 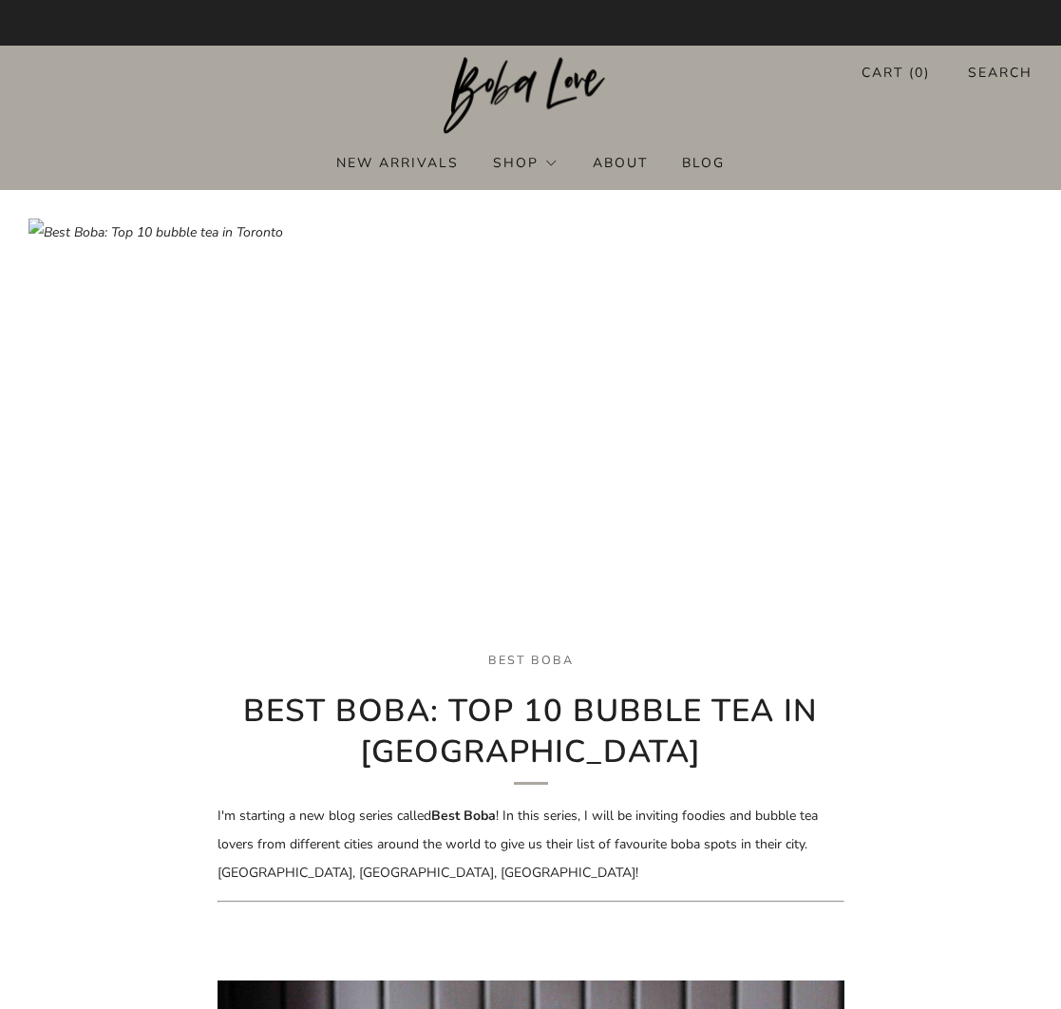 What do you see at coordinates (525, 162) in the screenshot?
I see `a: Shop` at bounding box center [525, 162].